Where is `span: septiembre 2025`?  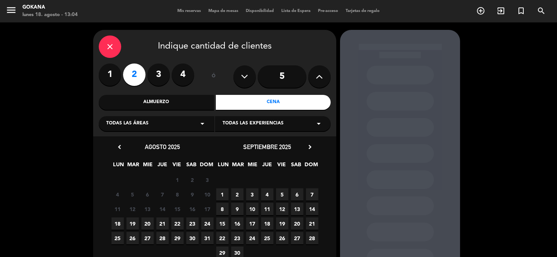
span: septiembre 2025 is located at coordinates (267, 147).